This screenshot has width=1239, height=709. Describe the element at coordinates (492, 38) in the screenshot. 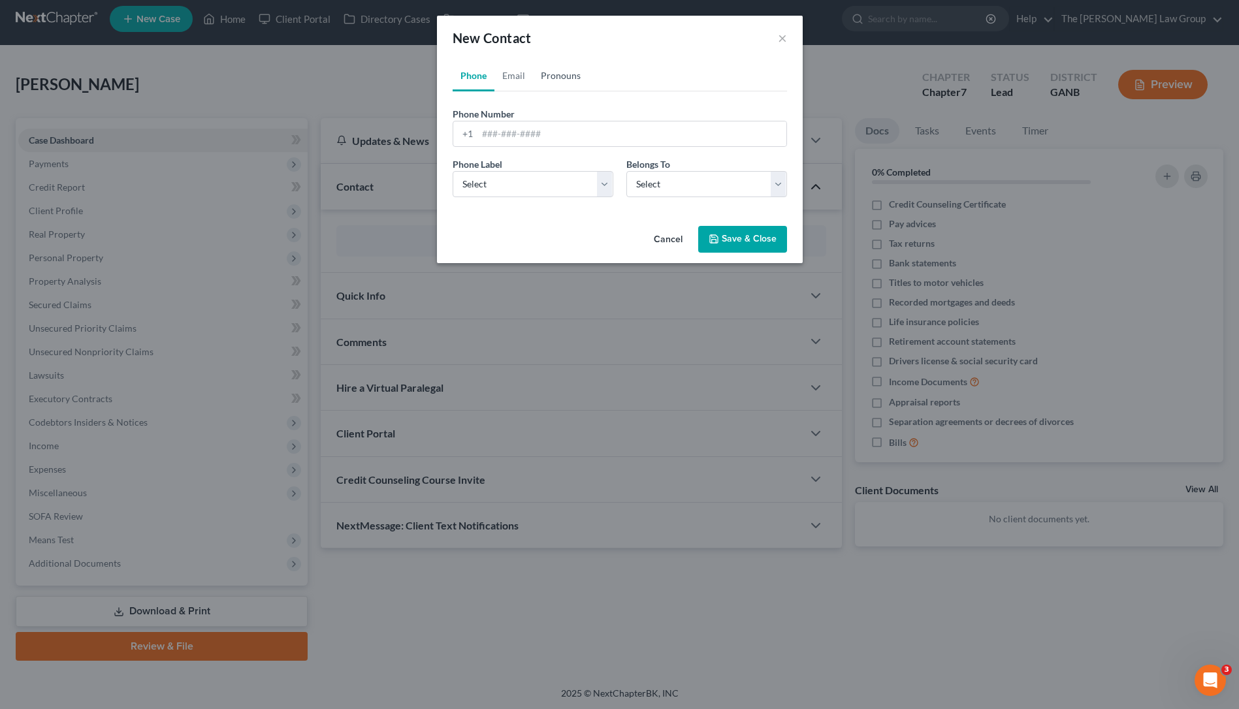

I see `span: New Contact` at that location.